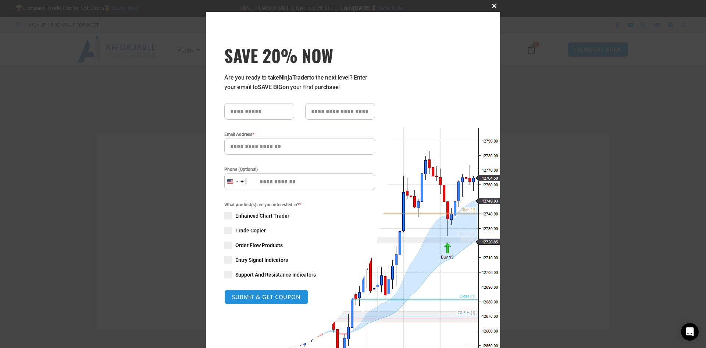  I want to click on span: Support And Resistance Indicators, so click(276, 274).